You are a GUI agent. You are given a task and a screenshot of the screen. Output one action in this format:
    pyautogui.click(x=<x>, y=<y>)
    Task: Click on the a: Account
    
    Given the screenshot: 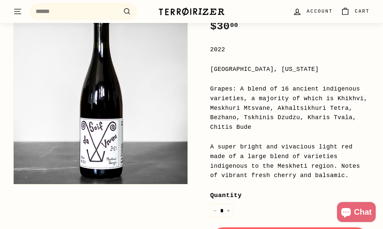 What is the action you would take?
    pyautogui.click(x=313, y=11)
    